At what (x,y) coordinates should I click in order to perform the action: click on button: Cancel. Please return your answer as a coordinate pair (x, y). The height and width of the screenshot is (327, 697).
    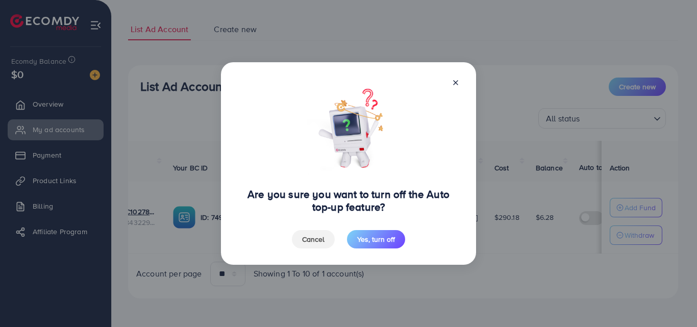
    Looking at the image, I should click on (313, 239).